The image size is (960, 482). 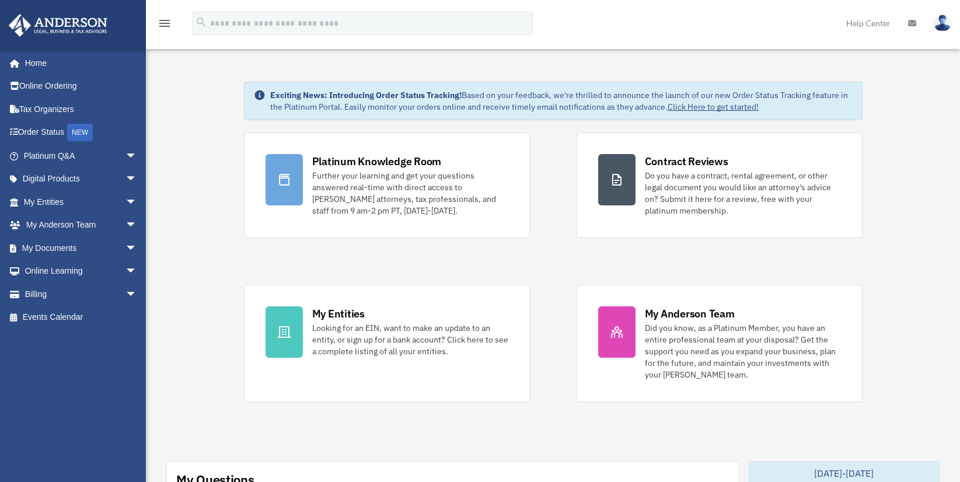 What do you see at coordinates (165, 23) in the screenshot?
I see `i: menu` at bounding box center [165, 23].